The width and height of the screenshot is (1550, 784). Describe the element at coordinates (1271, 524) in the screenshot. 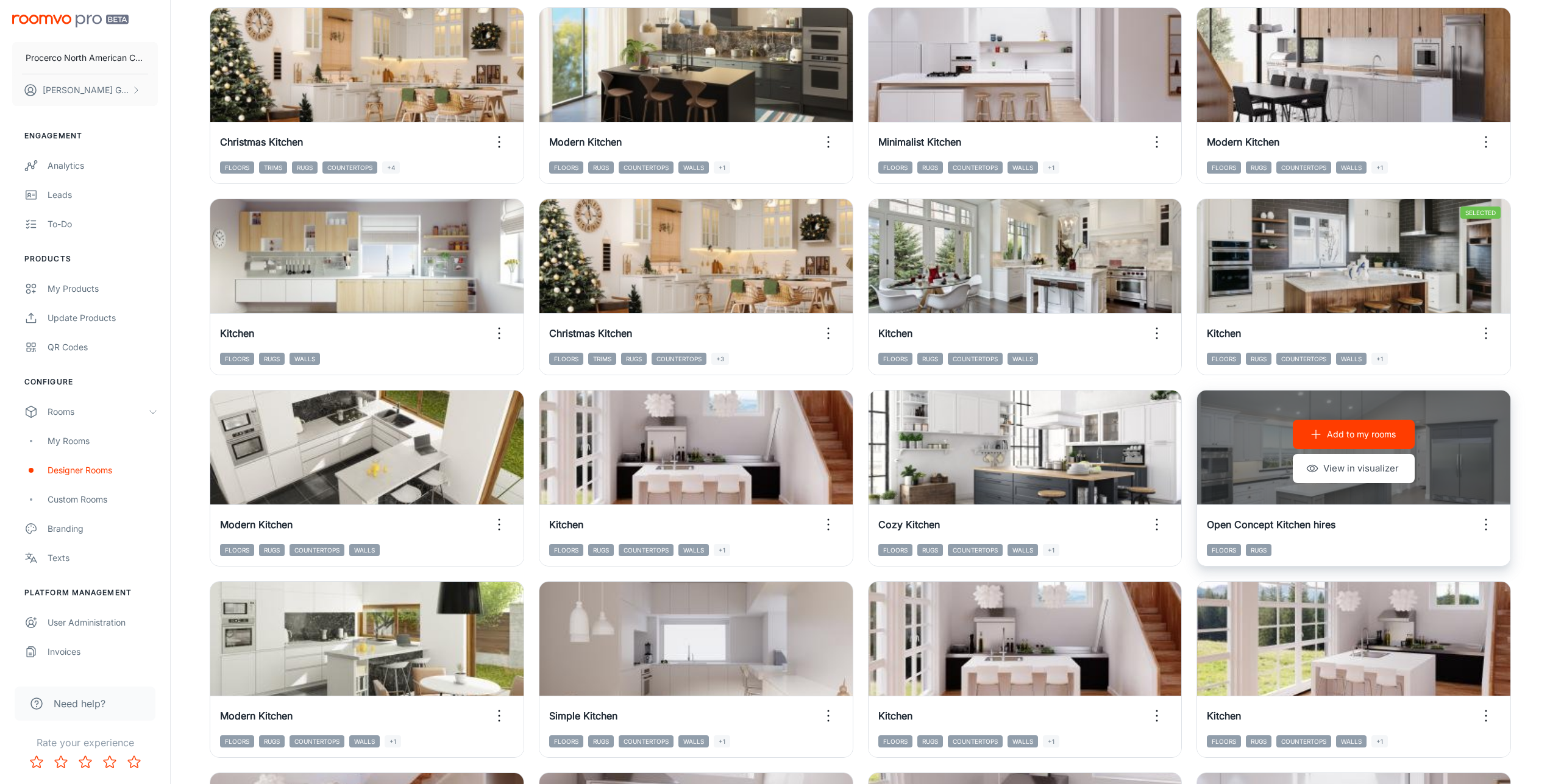

I see `h6: Open Concept Kitchen hires` at that location.